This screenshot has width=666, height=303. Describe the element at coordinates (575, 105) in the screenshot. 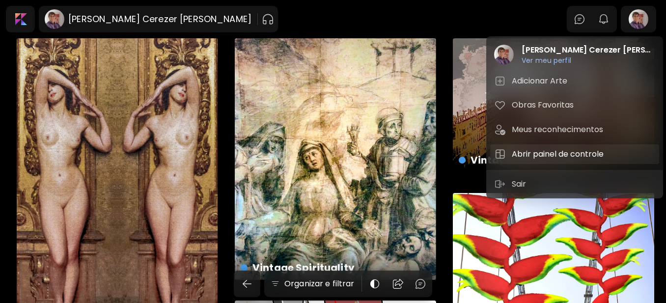

I see `button: tabObras Favoritas` at that location.